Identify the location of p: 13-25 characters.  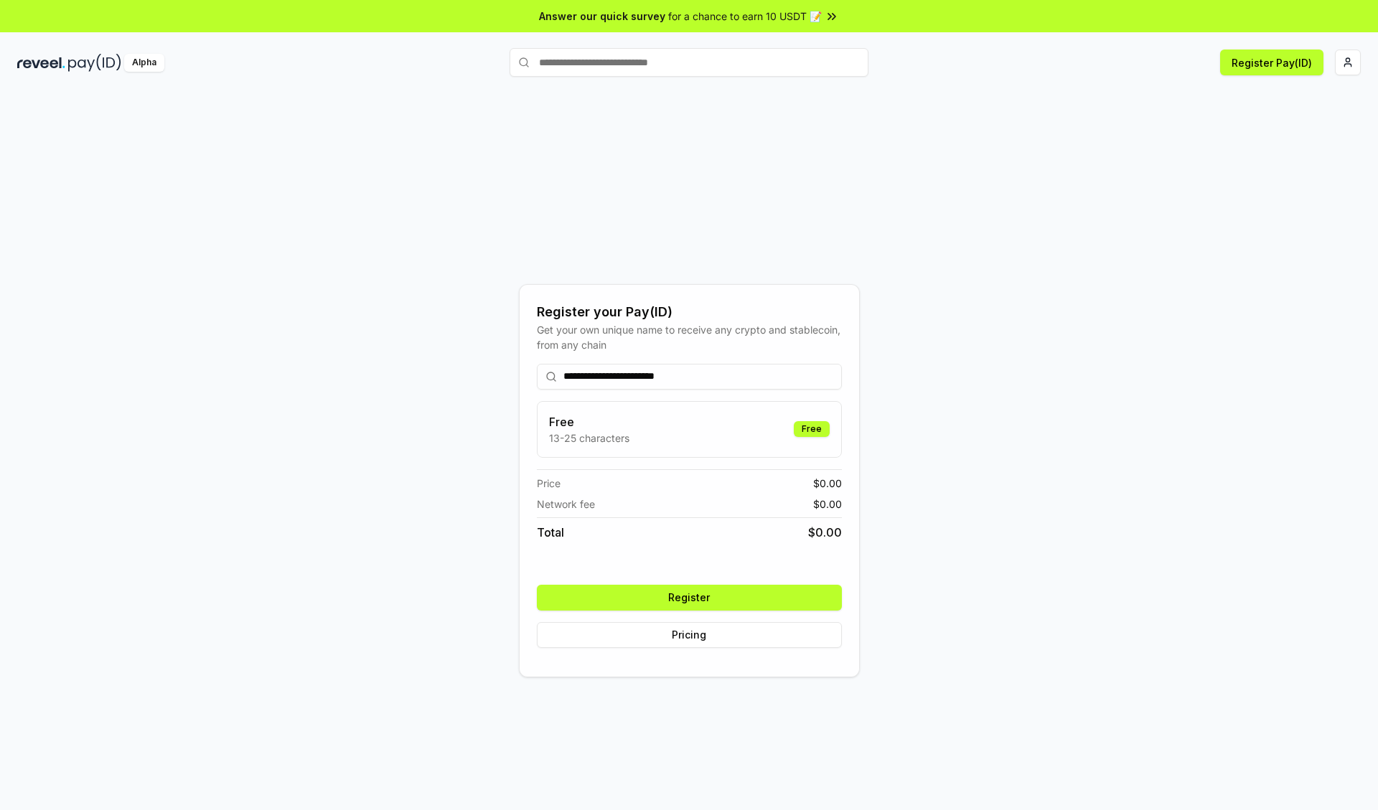
(589, 438).